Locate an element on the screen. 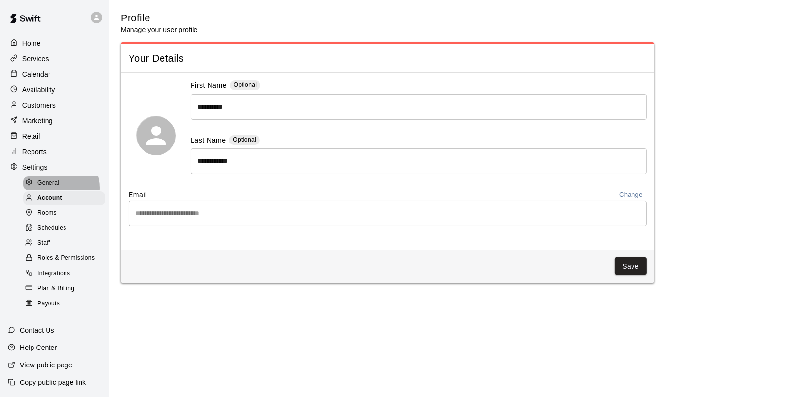  span: Integrations is located at coordinates (54, 274).